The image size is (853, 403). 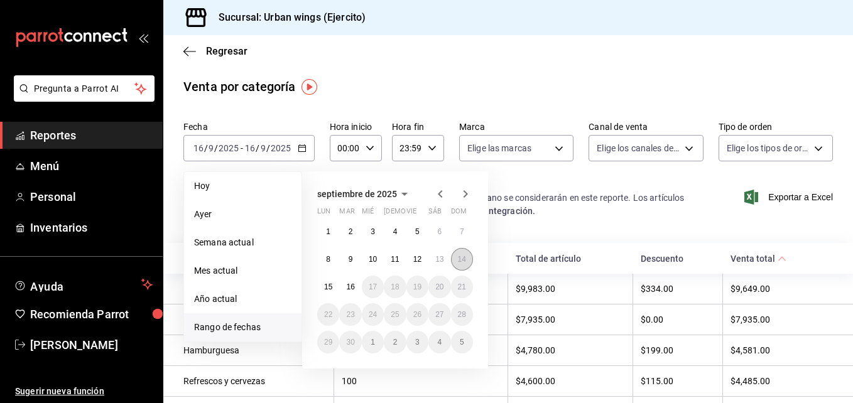 What do you see at coordinates (394, 259) in the screenshot?
I see `abbr: 11 de septiembre de 2025` at bounding box center [394, 259].